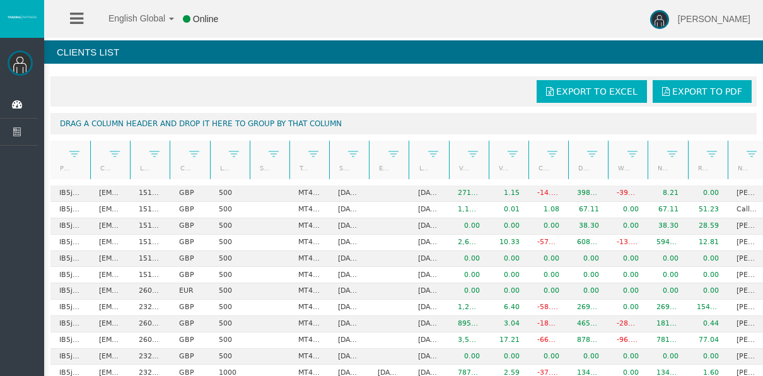 This screenshot has width=763, height=376. What do you see at coordinates (667, 243) in the screenshot?
I see `td: 594.48` at bounding box center [667, 243].